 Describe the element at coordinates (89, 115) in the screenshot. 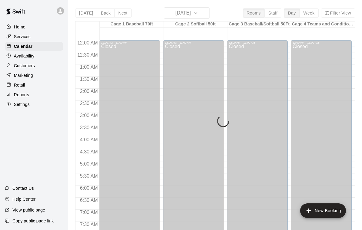

I see `span: 3:00 AM` at that location.